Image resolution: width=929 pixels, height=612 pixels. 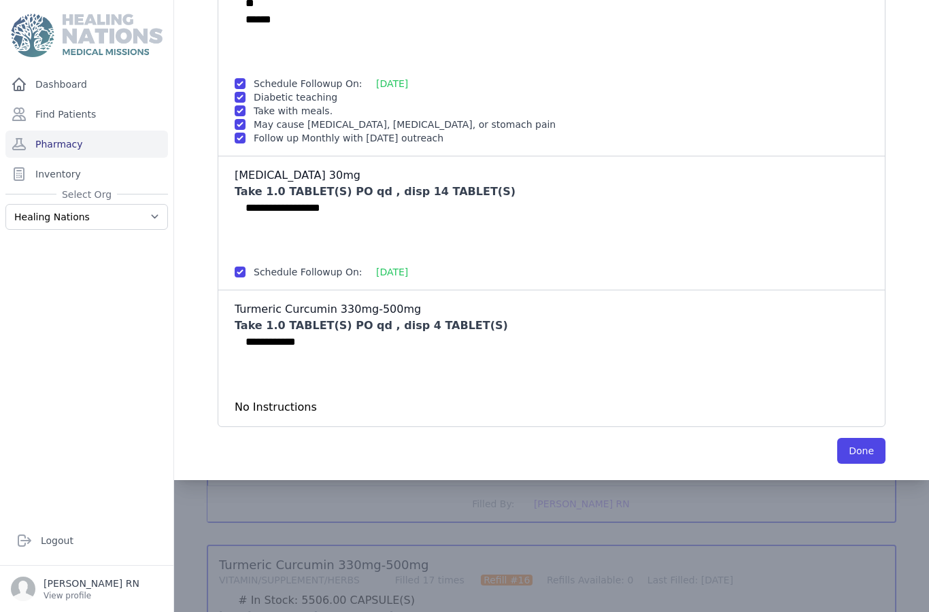 I want to click on button: Done, so click(x=861, y=451).